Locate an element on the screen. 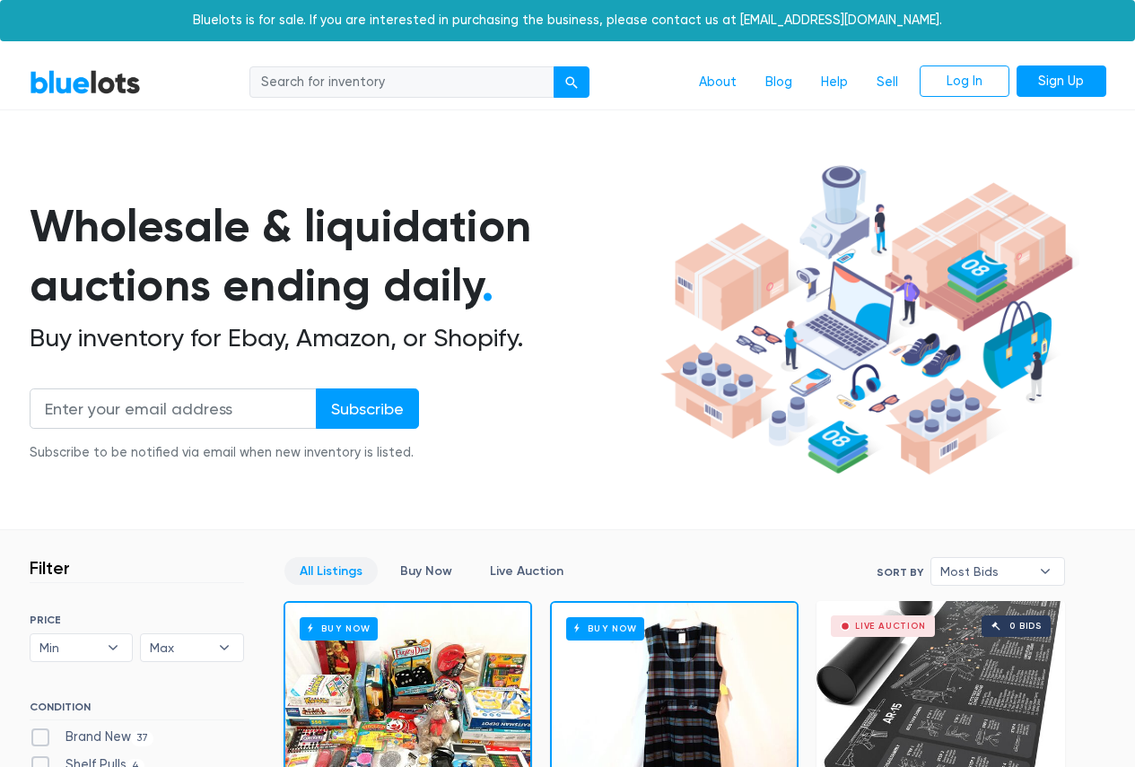  input: Enter your email address is located at coordinates (173, 408).